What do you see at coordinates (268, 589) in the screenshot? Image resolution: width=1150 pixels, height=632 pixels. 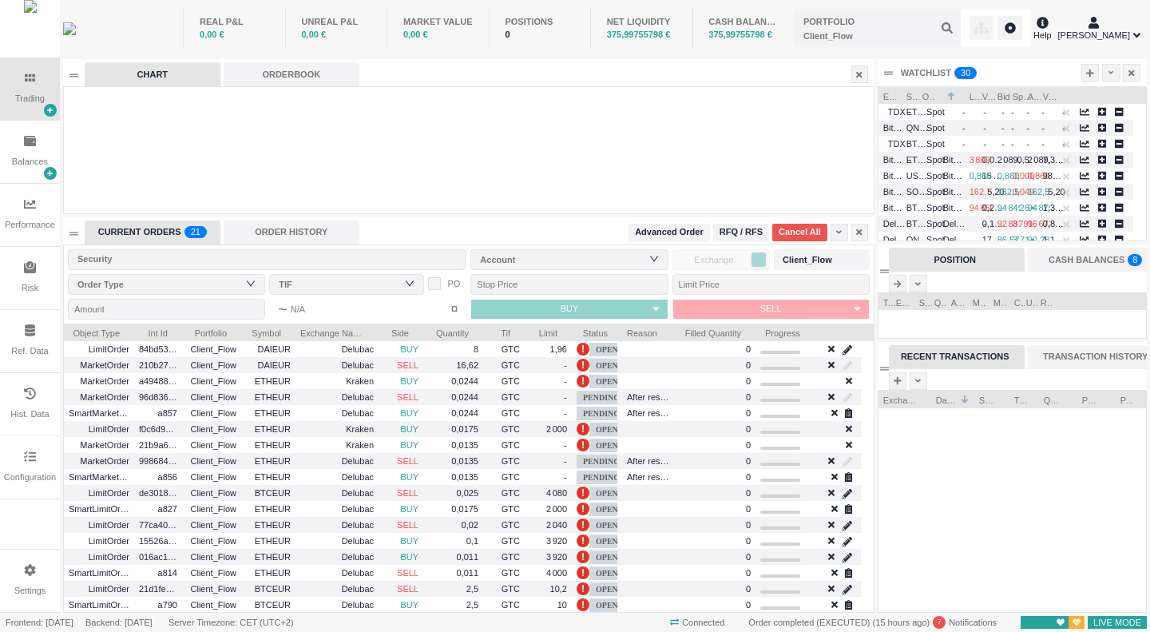 I see `span: BTCEUR` at bounding box center [268, 589].